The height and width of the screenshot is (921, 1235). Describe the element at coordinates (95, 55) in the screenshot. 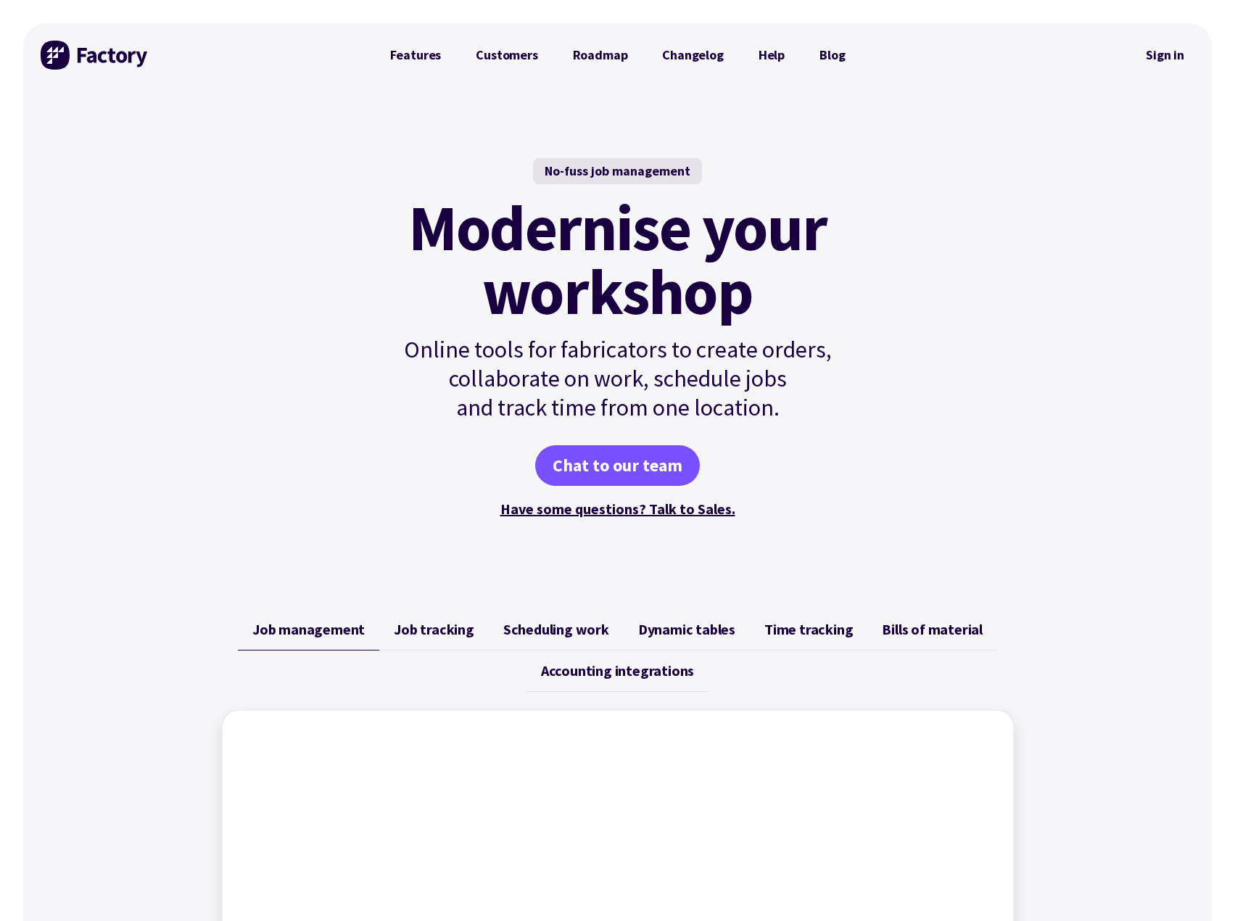

I see `img: Factory` at that location.